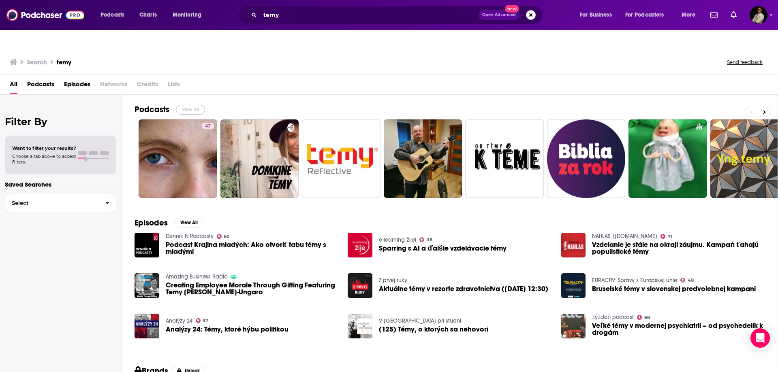 The height and width of the screenshot is (372, 778). I want to click on span: 60, so click(226, 237).